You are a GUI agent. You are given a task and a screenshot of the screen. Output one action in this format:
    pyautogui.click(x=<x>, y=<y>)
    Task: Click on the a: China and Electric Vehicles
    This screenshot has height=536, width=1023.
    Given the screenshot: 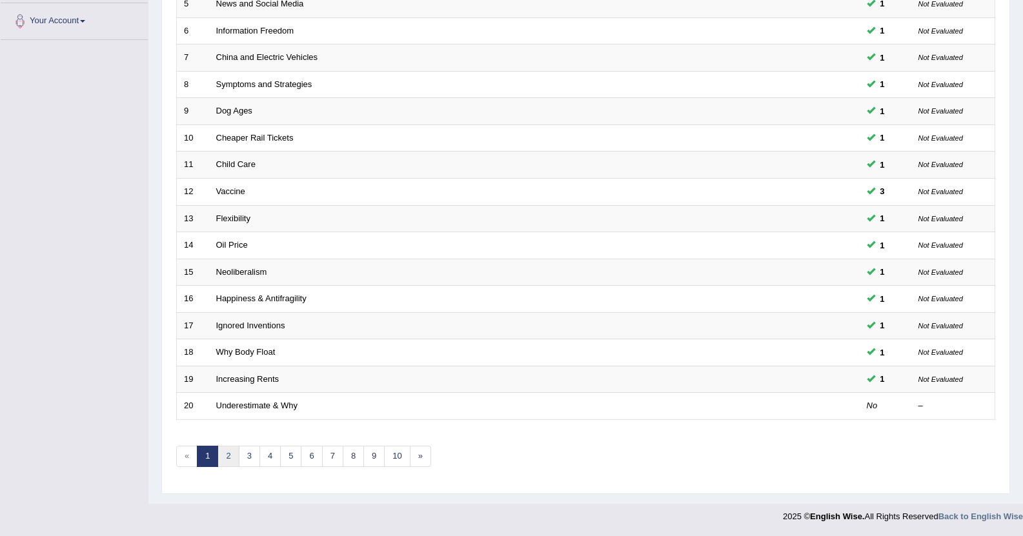 What is the action you would take?
    pyautogui.click(x=267, y=57)
    